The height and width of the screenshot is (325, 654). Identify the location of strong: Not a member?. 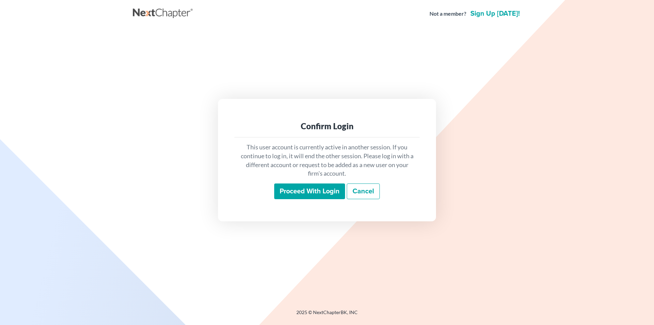
(448, 14).